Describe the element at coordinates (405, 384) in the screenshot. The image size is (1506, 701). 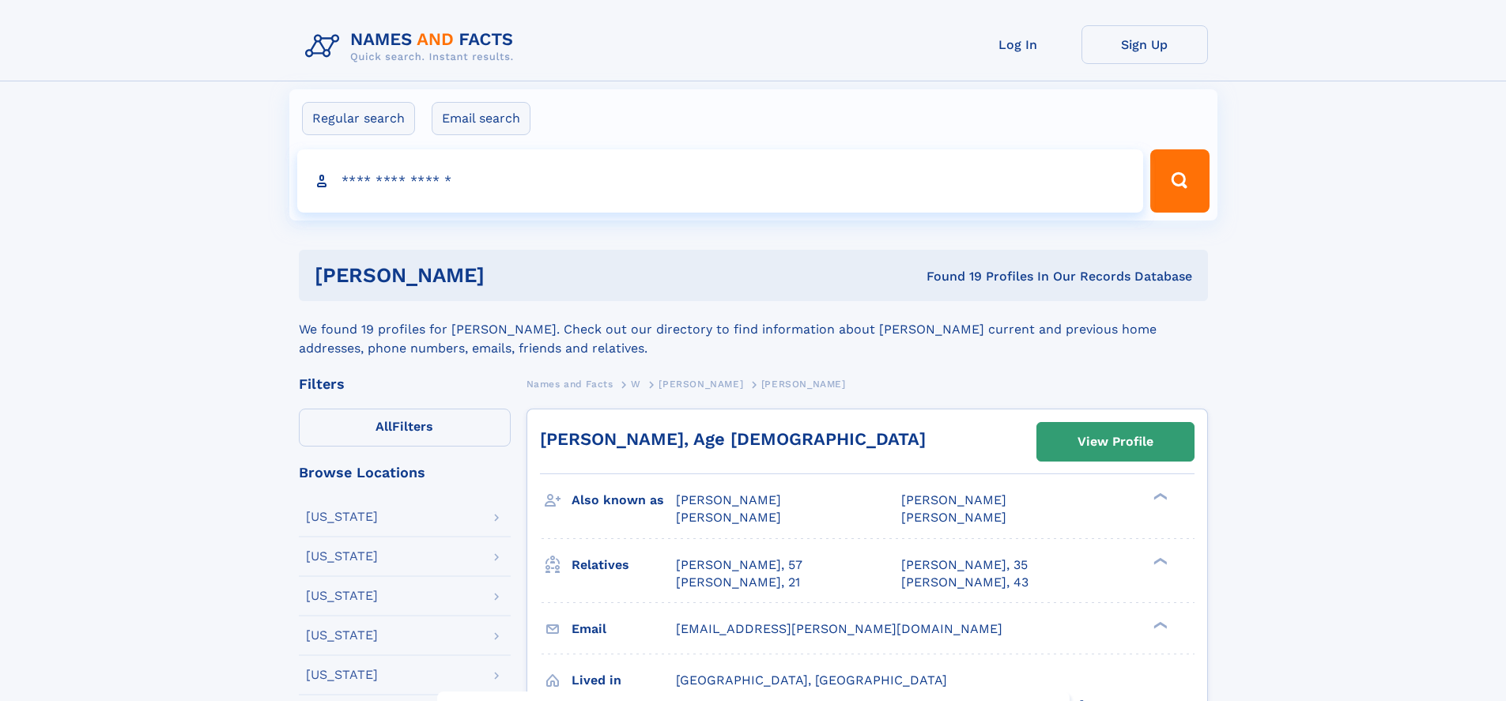
I see `div: Filters` at that location.